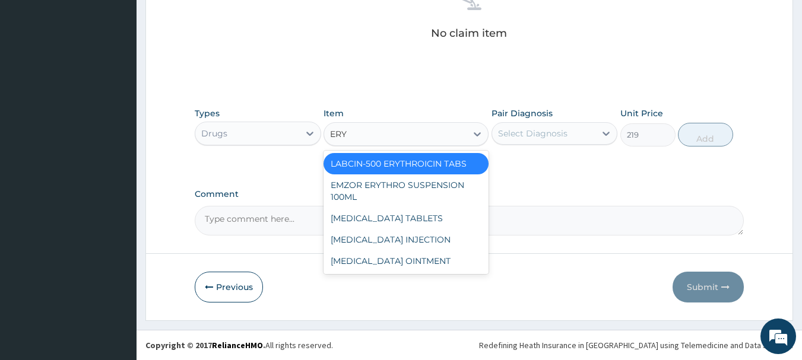  I want to click on div: Minimize live chat window, so click(209, 20).